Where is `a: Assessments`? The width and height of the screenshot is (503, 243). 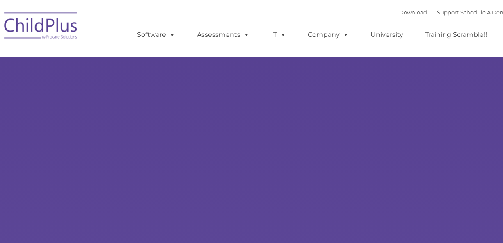
a: Assessments is located at coordinates (223, 35).